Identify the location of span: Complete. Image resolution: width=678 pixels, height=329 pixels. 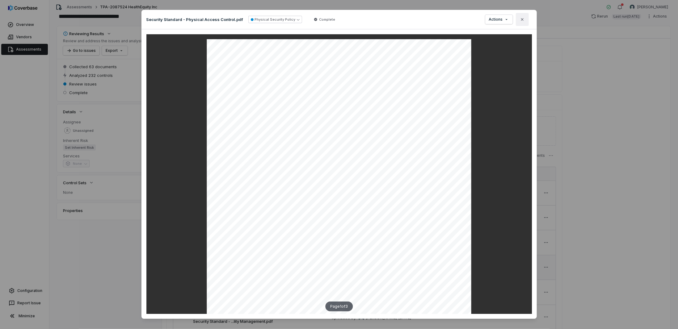
(327, 19).